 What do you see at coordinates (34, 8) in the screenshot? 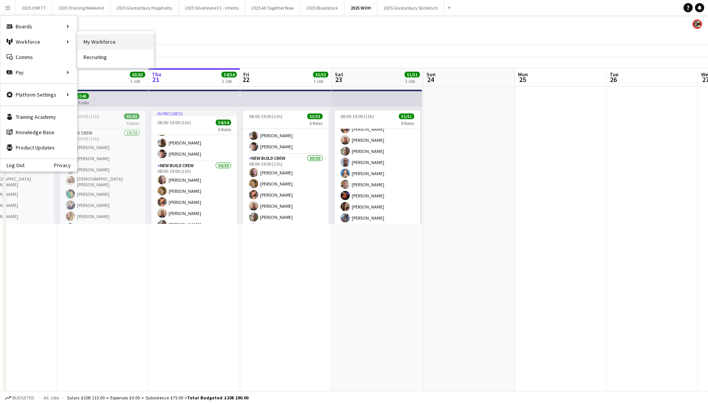
I see `button: 2025 IOM TT` at bounding box center [34, 8].